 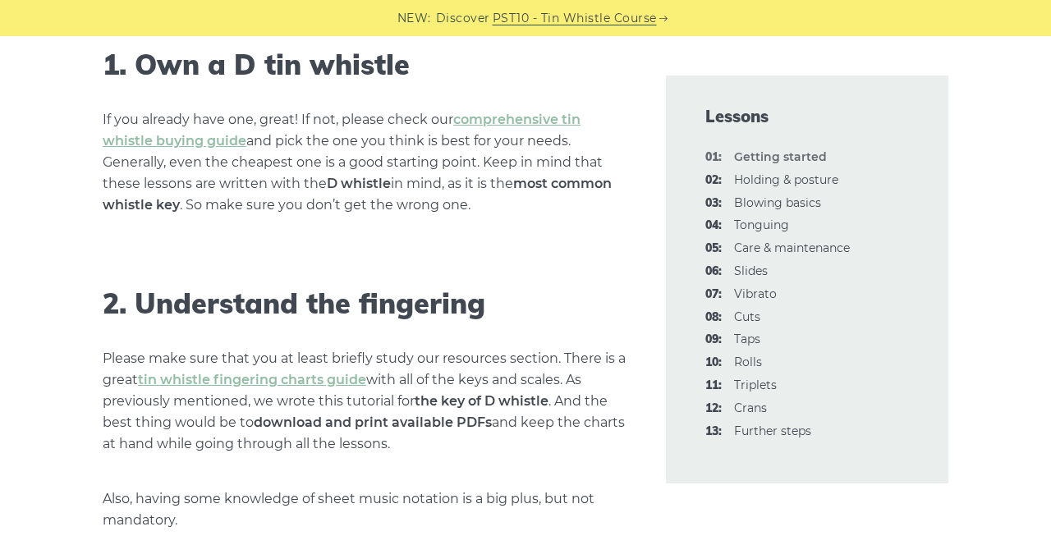 I want to click on a: 09:Taps, so click(x=747, y=339).